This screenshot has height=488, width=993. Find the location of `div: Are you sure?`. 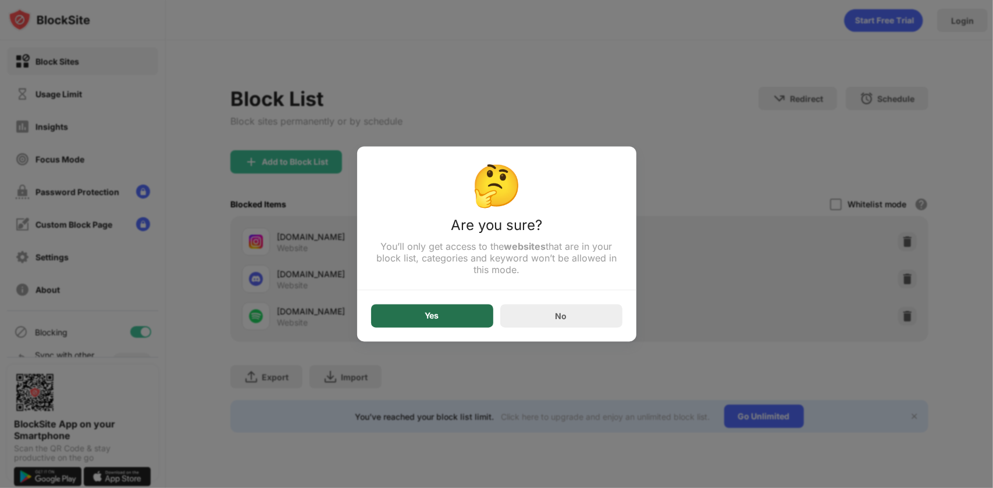

div: Are you sure? is located at coordinates (497, 229).